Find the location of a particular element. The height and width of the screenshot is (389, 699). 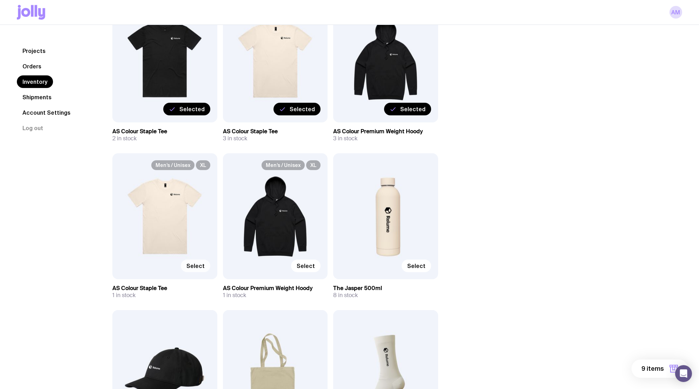

button: 9 items is located at coordinates (659, 369).